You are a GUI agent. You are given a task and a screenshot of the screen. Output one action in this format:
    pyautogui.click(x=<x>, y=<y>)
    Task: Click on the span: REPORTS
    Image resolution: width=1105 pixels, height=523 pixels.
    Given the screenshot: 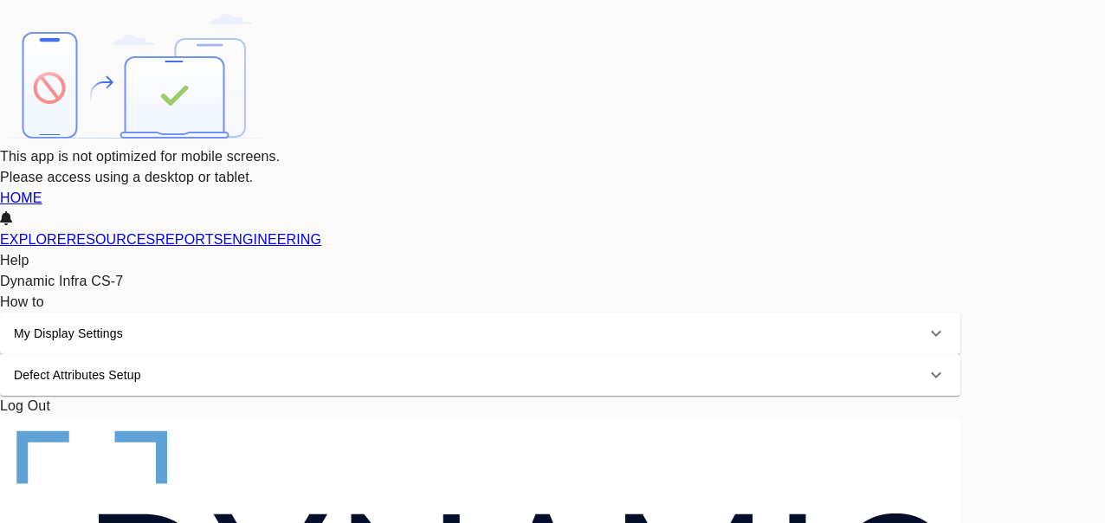 What is the action you would take?
    pyautogui.click(x=189, y=239)
    